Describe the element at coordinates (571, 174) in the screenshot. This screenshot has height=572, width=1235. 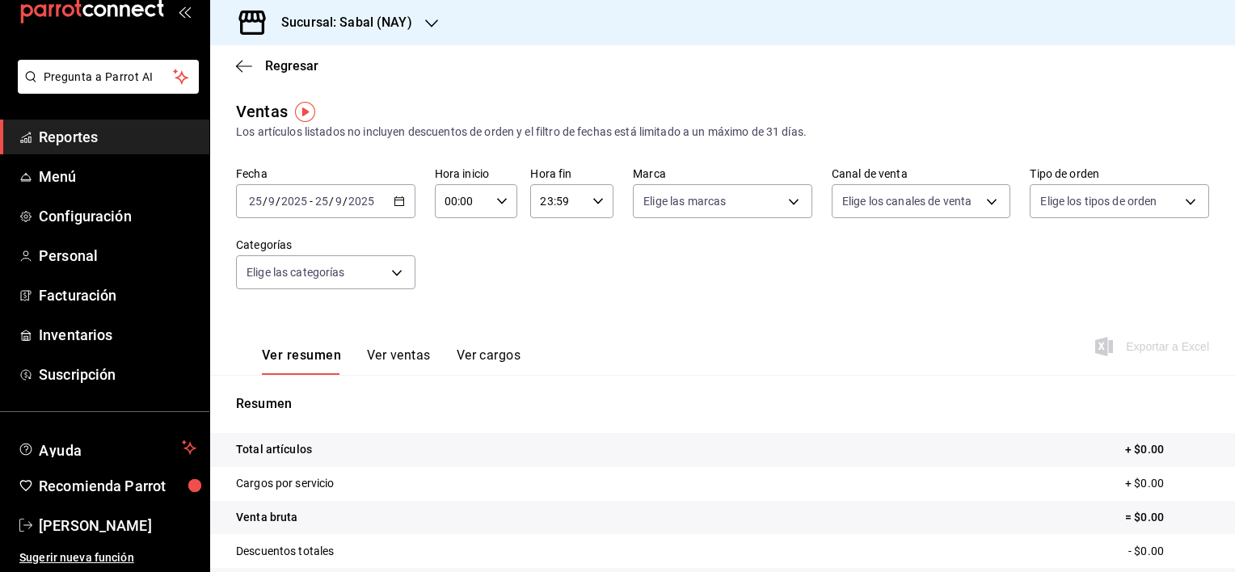
I see `label: Hora fin` at that location.